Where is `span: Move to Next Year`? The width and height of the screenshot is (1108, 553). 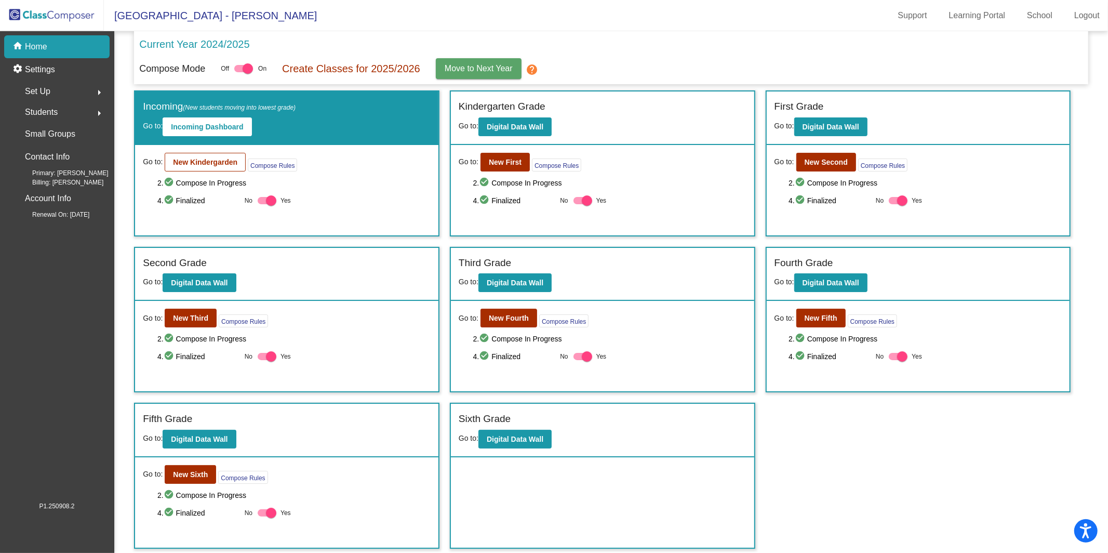
span: Move to Next Year is located at coordinates (478, 68).